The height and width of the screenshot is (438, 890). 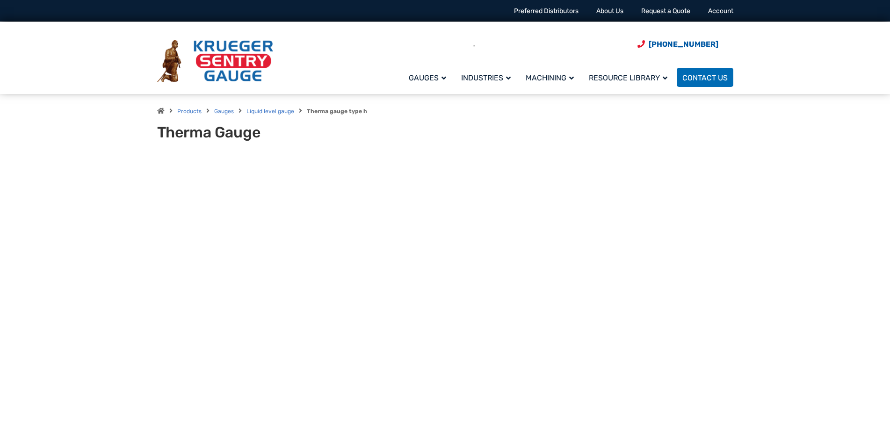 I want to click on a: Contact Us, so click(x=705, y=77).